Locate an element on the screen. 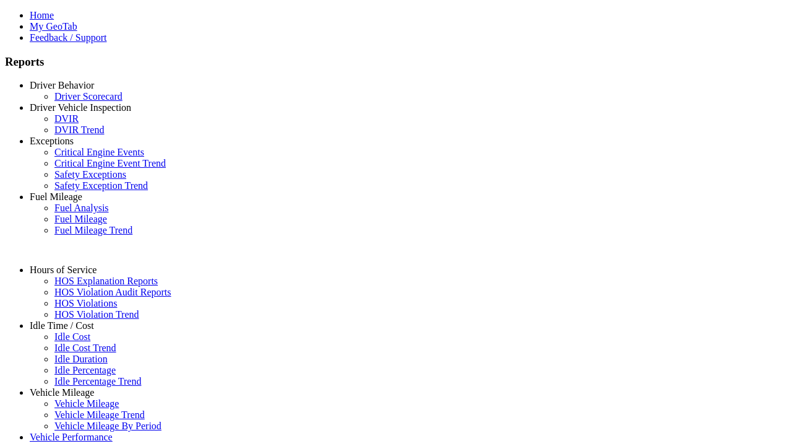 This screenshot has width=792, height=446. a: Hours of Service is located at coordinates (63, 269).